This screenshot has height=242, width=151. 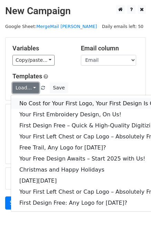 I want to click on button: Save, so click(x=59, y=88).